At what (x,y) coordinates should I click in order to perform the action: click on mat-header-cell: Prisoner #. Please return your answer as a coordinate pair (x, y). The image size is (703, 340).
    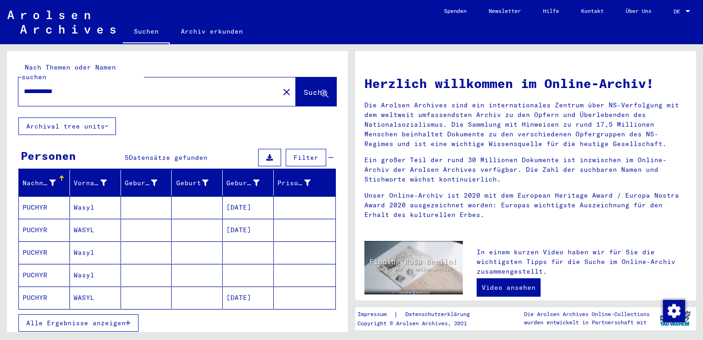
    Looking at the image, I should click on (305, 183).